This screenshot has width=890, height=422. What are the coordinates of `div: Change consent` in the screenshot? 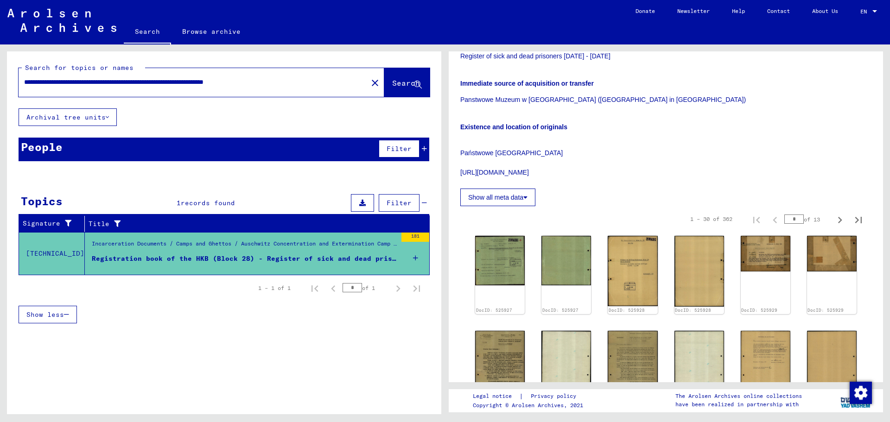 It's located at (860, 393).